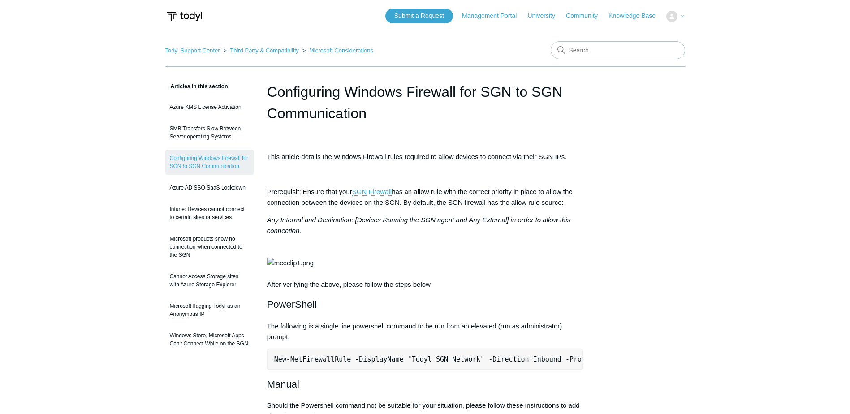 The height and width of the screenshot is (414, 850). I want to click on a: Microsoft Considerations, so click(341, 50).